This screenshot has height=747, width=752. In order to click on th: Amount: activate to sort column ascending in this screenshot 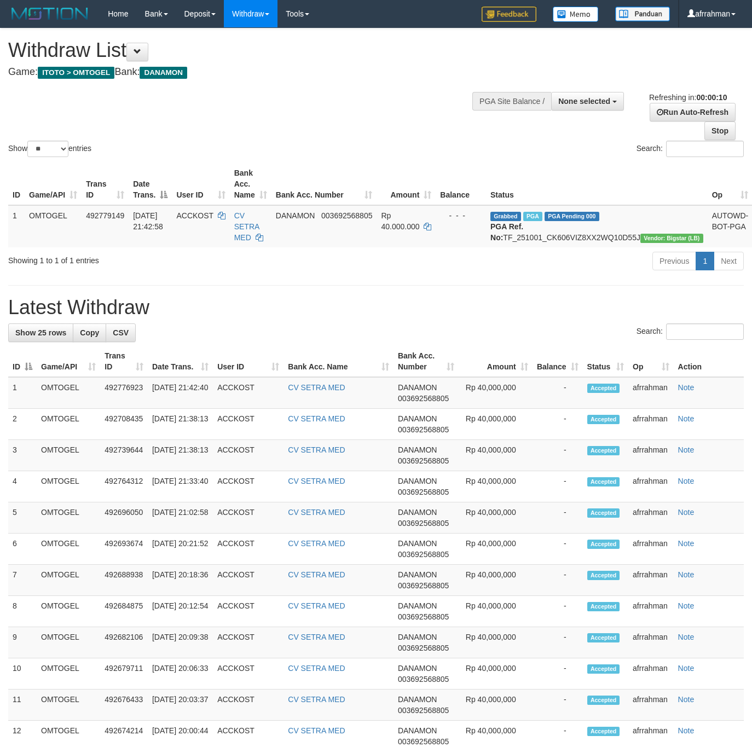, I will do `click(406, 184)`.